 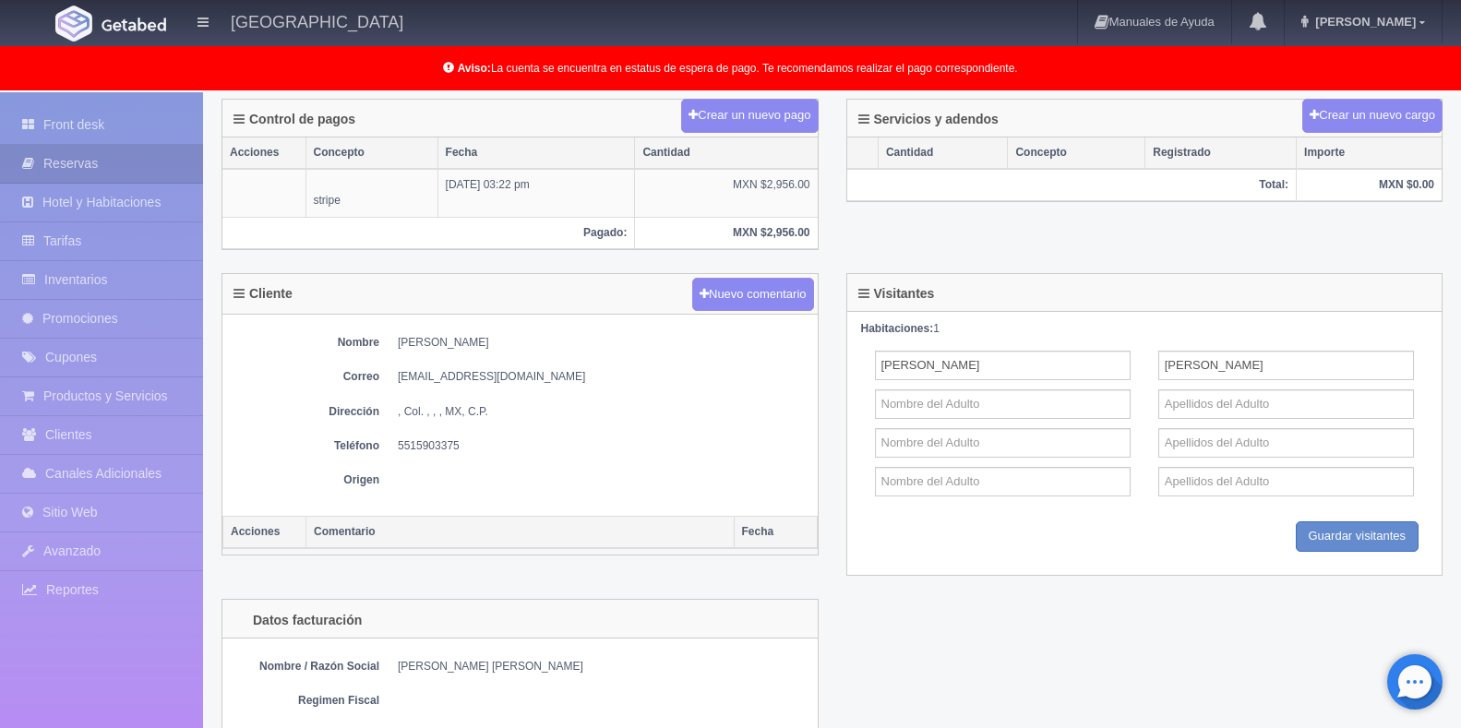 What do you see at coordinates (753, 294) in the screenshot?
I see `button: Nuevo comentario` at bounding box center [753, 294].